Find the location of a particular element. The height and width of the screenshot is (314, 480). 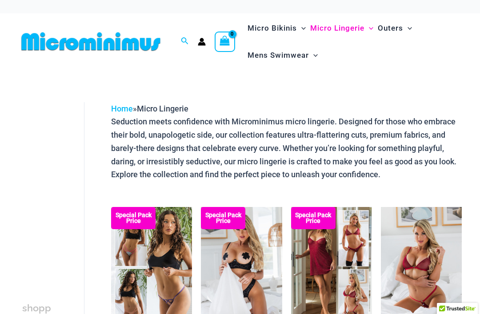

nav: Site Navigation is located at coordinates (353, 42).